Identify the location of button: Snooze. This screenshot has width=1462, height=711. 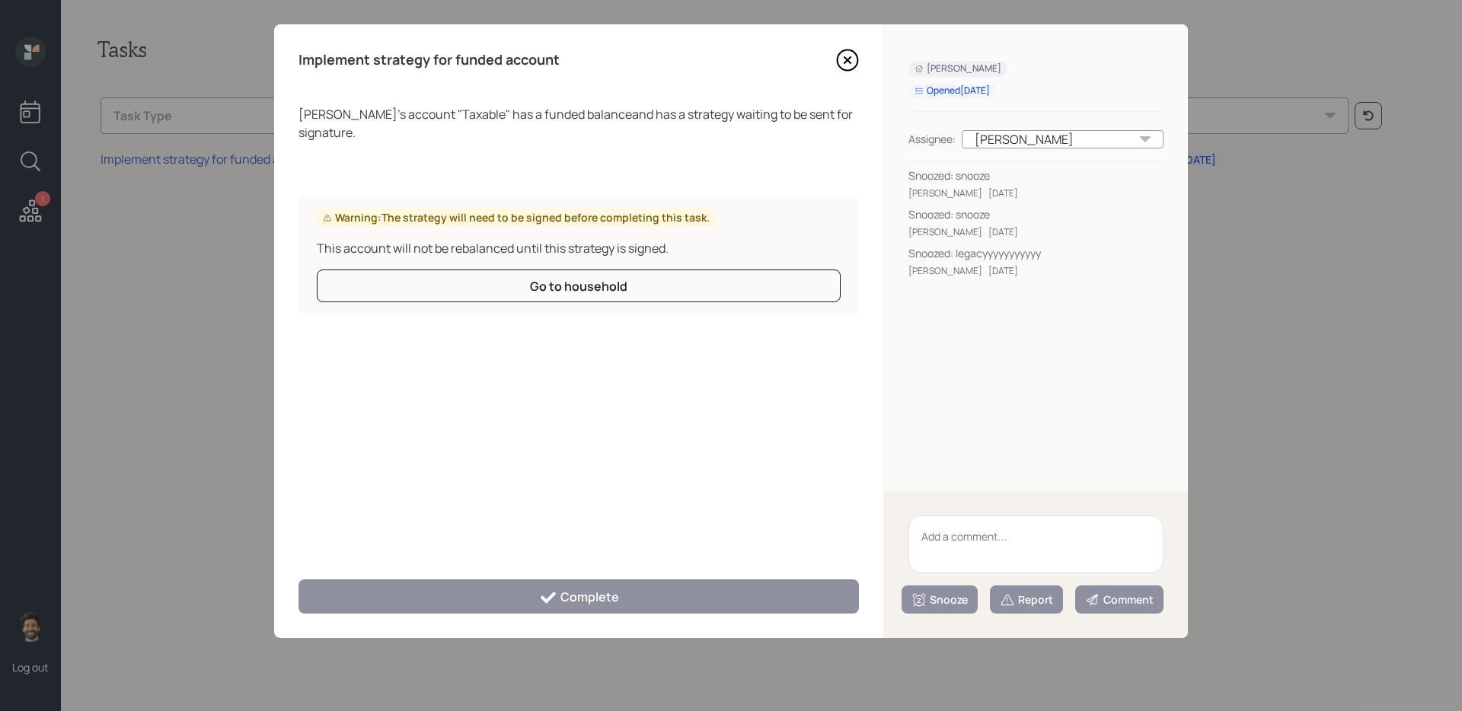
(940, 599).